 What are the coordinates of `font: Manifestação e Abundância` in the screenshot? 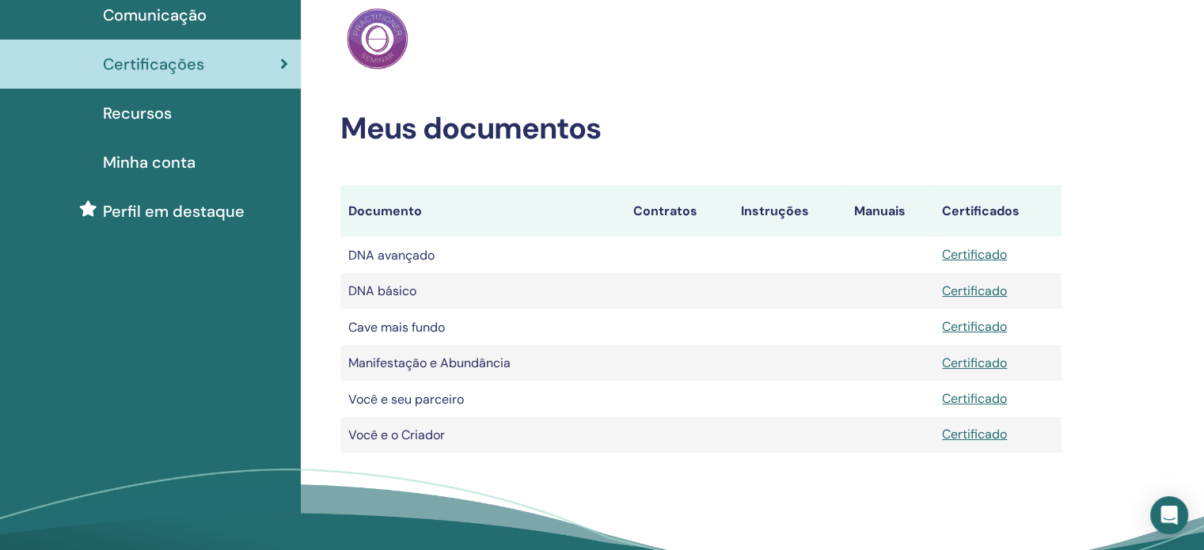 It's located at (429, 363).